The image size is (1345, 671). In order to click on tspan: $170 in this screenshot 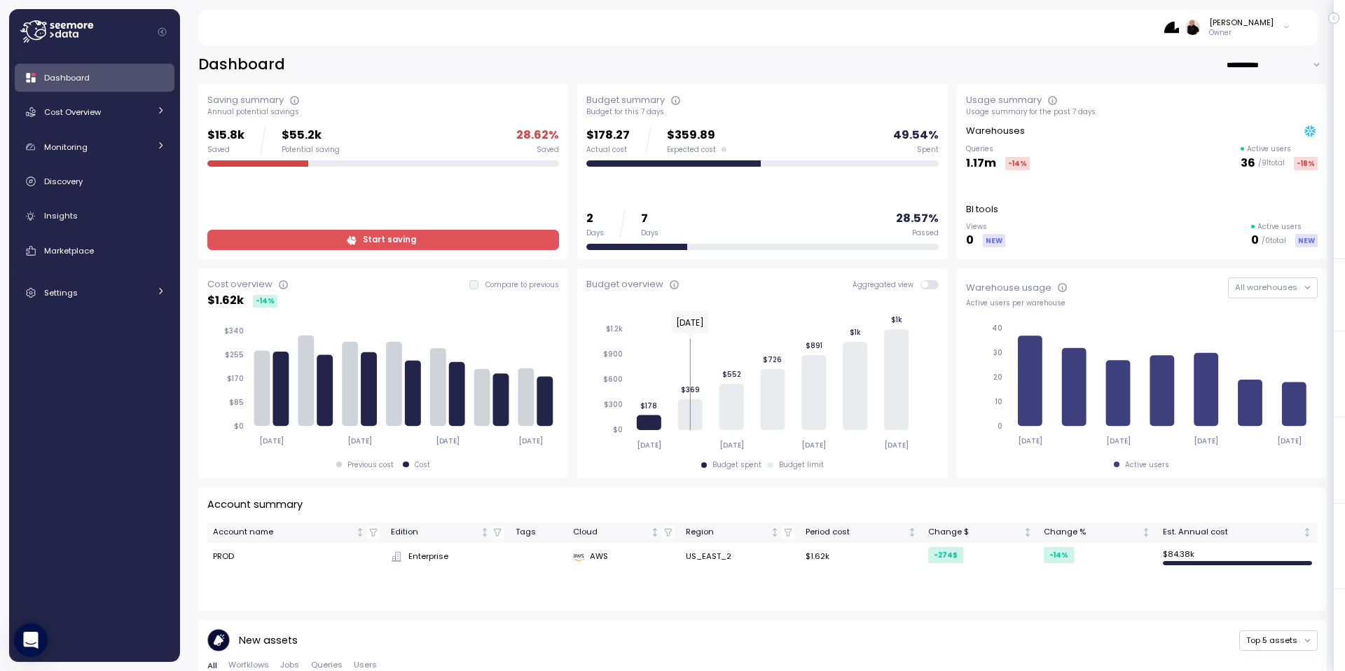, I will do `click(235, 378)`.